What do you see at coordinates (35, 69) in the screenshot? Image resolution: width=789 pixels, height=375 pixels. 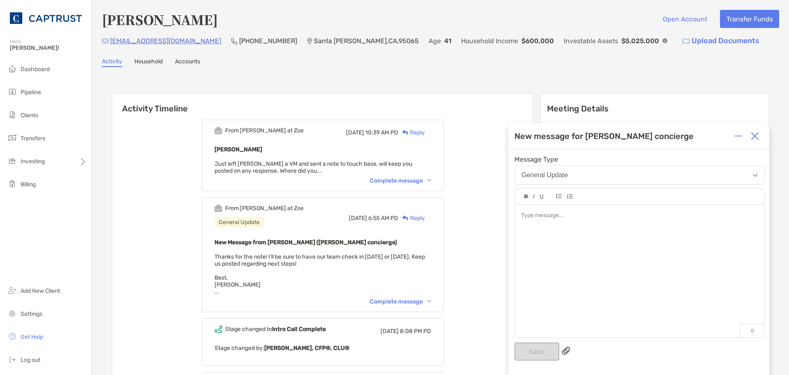 I see `span: Dashboard` at bounding box center [35, 69].